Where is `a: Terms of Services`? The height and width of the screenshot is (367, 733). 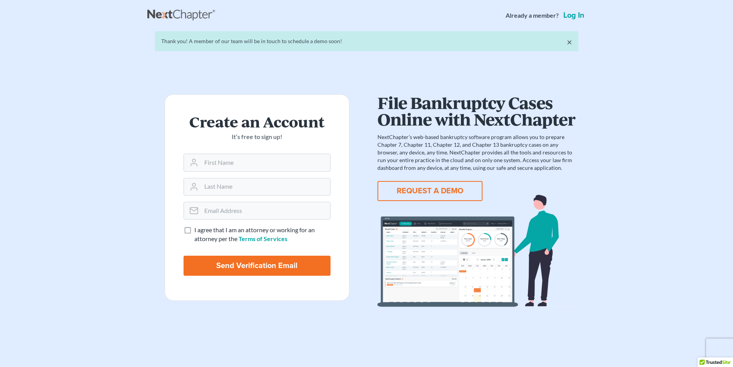 a: Terms of Services is located at coordinates (263, 238).